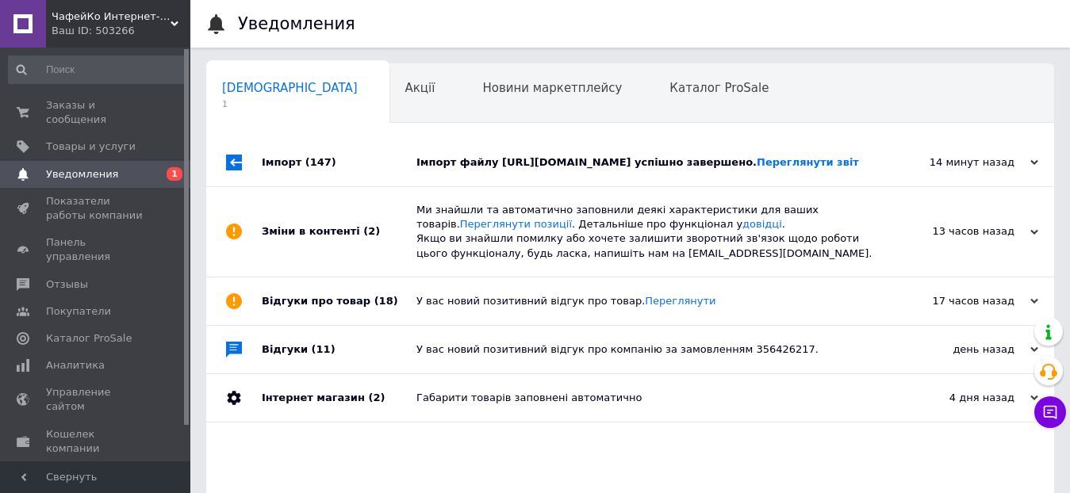 Image resolution: width=1070 pixels, height=493 pixels. What do you see at coordinates (339, 163) in the screenshot?
I see `div: Імпорт` at bounding box center [339, 163].